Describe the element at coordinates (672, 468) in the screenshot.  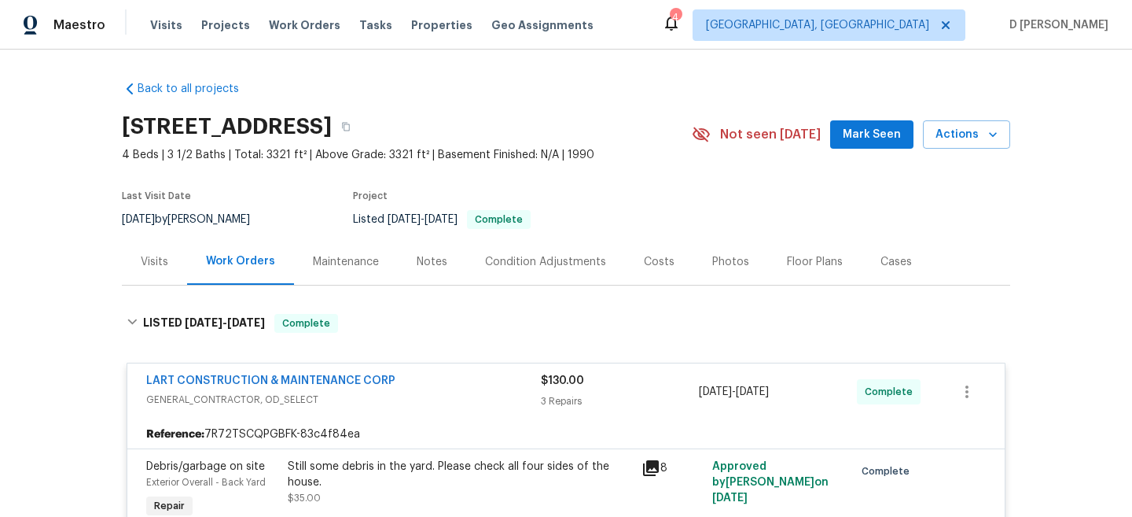
I see `div: 8` at that location.